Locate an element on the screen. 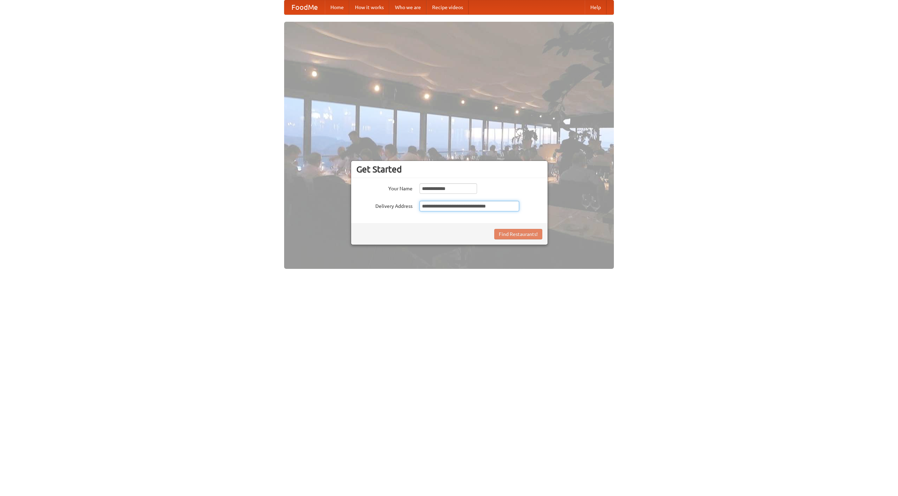 This screenshot has height=496, width=898. button: Find Restaurants! is located at coordinates (518, 234).